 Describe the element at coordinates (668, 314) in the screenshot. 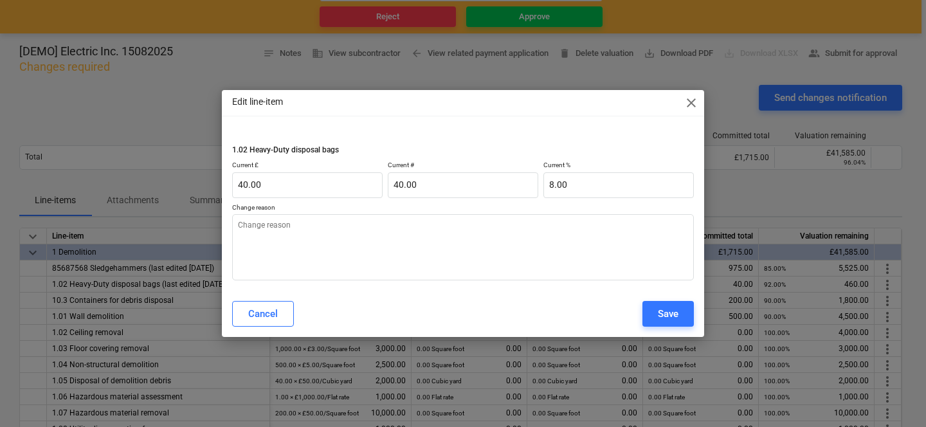

I see `div: Save` at that location.